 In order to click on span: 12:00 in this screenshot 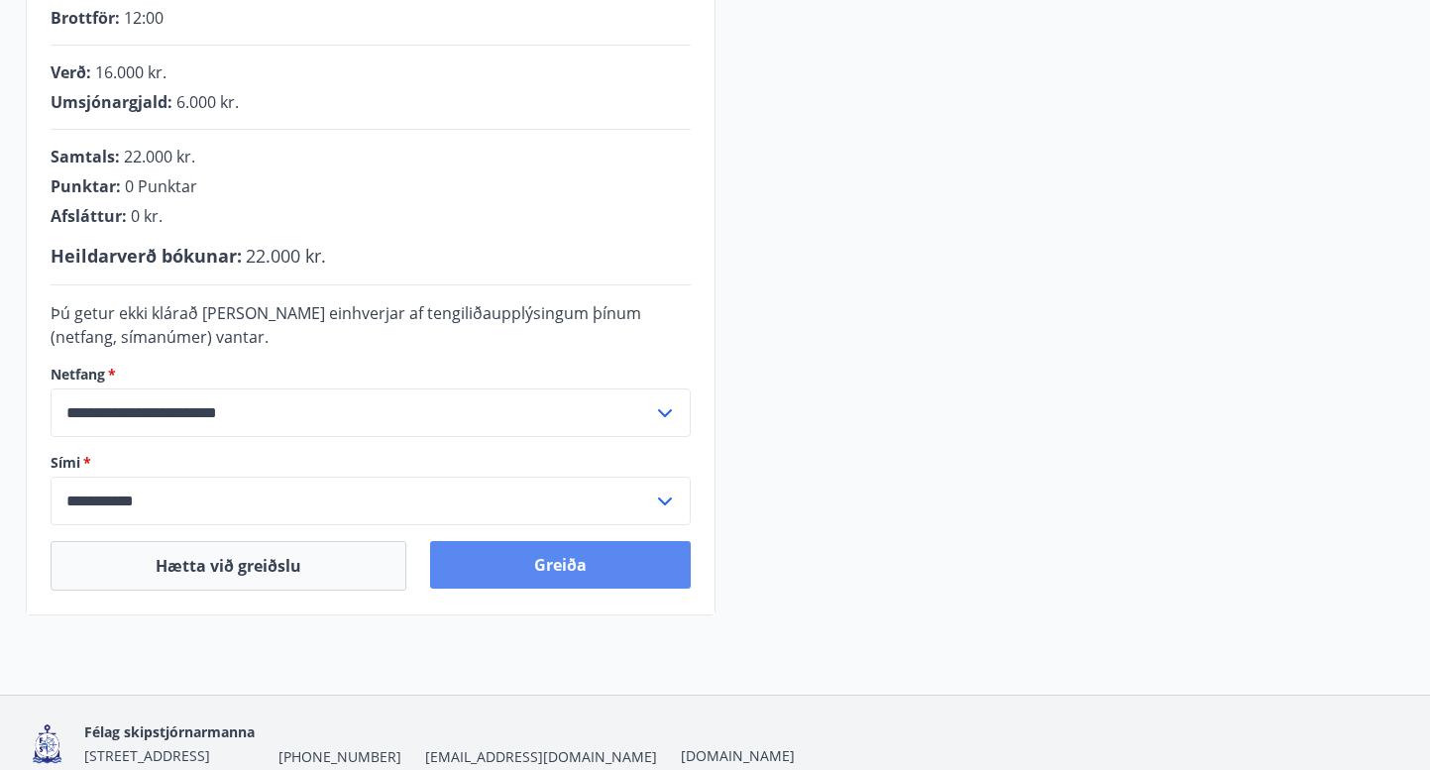, I will do `click(144, 18)`.